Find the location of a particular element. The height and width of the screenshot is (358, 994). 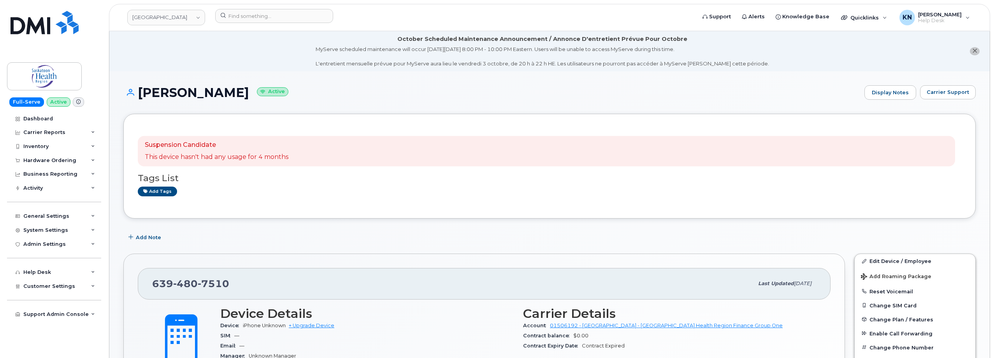

button: Enable Call Forwarding is located at coordinates (915, 333).